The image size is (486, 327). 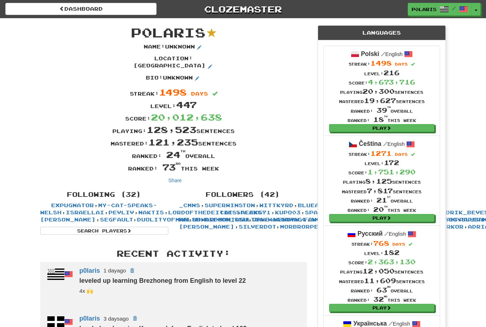 I want to click on a: lordofthedeities, so click(x=203, y=212).